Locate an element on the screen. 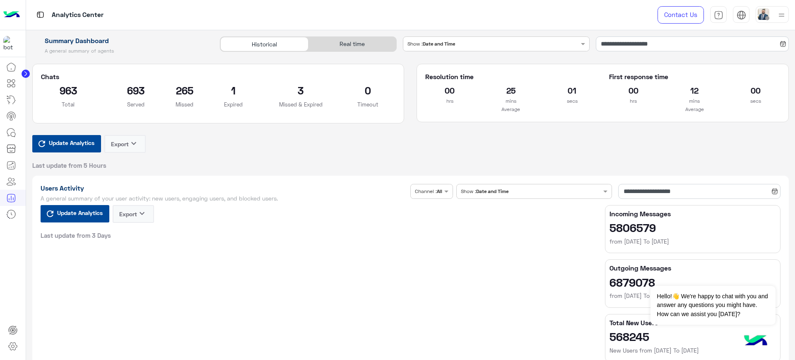 The image size is (795, 360). p: Missed & Expired is located at coordinates (301, 104).